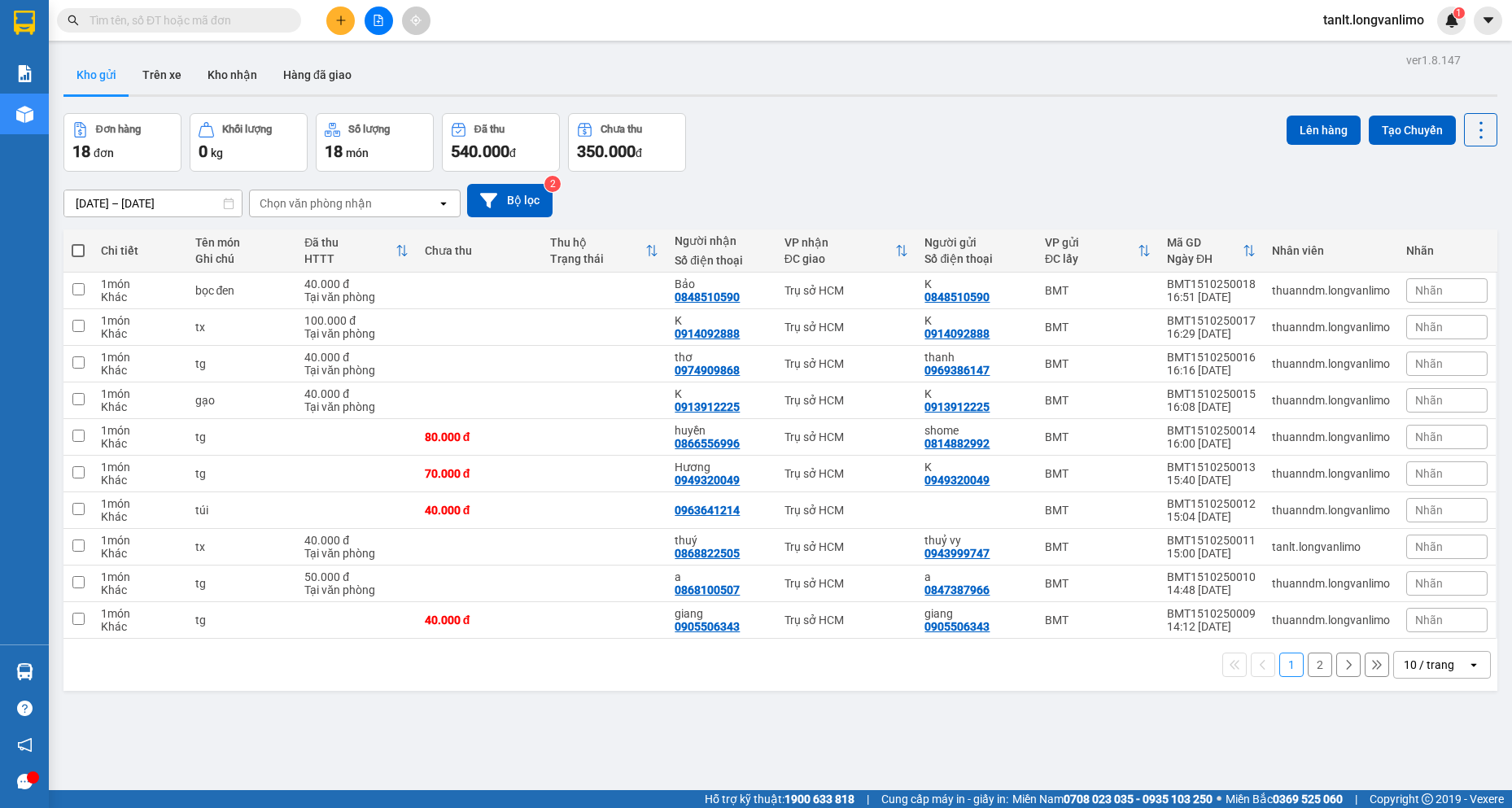 The image size is (1512, 808). What do you see at coordinates (73, 20) in the screenshot?
I see `span: search` at bounding box center [73, 20].